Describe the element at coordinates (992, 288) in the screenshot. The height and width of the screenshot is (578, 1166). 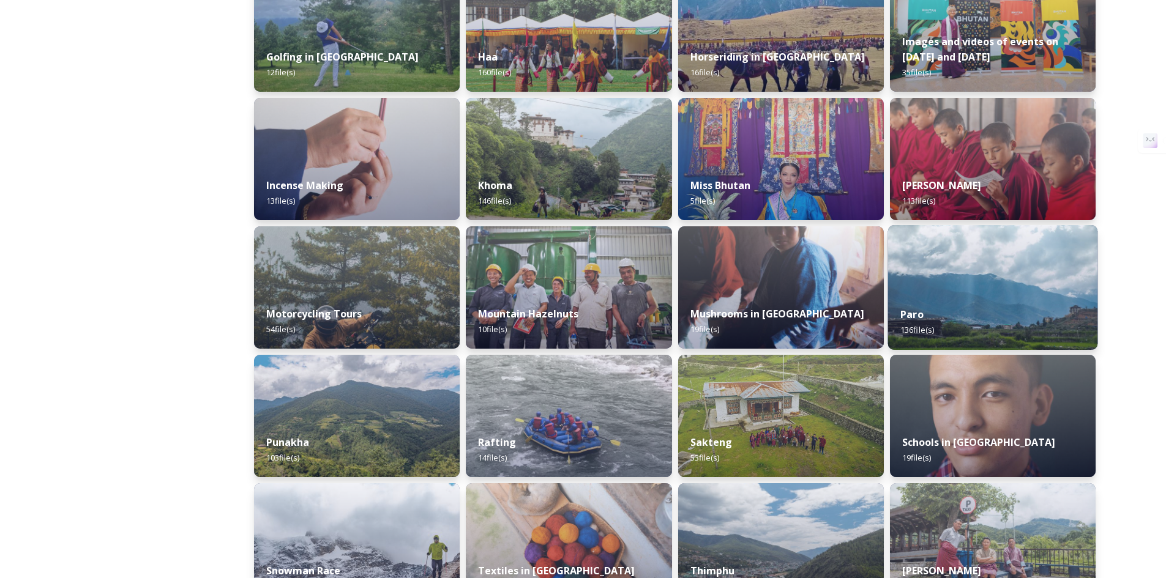
I see `img: Paro%2520050723%2520by%2520Amp%2520Sripimanwat-20.jpg` at that location.